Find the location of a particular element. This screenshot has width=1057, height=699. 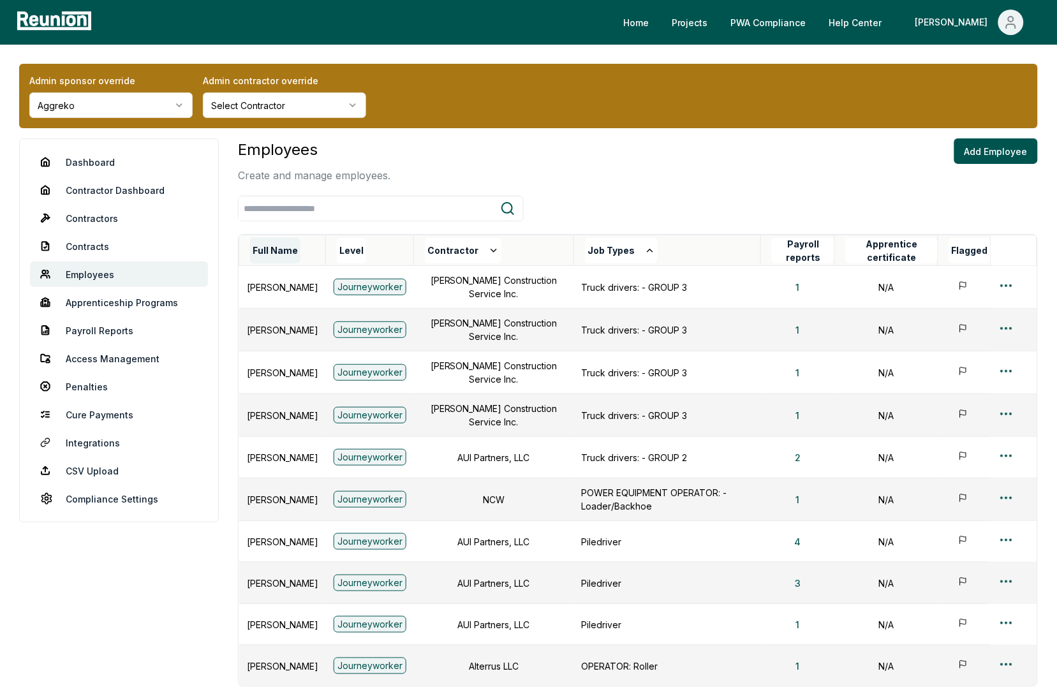

button: 2 is located at coordinates (797, 457).